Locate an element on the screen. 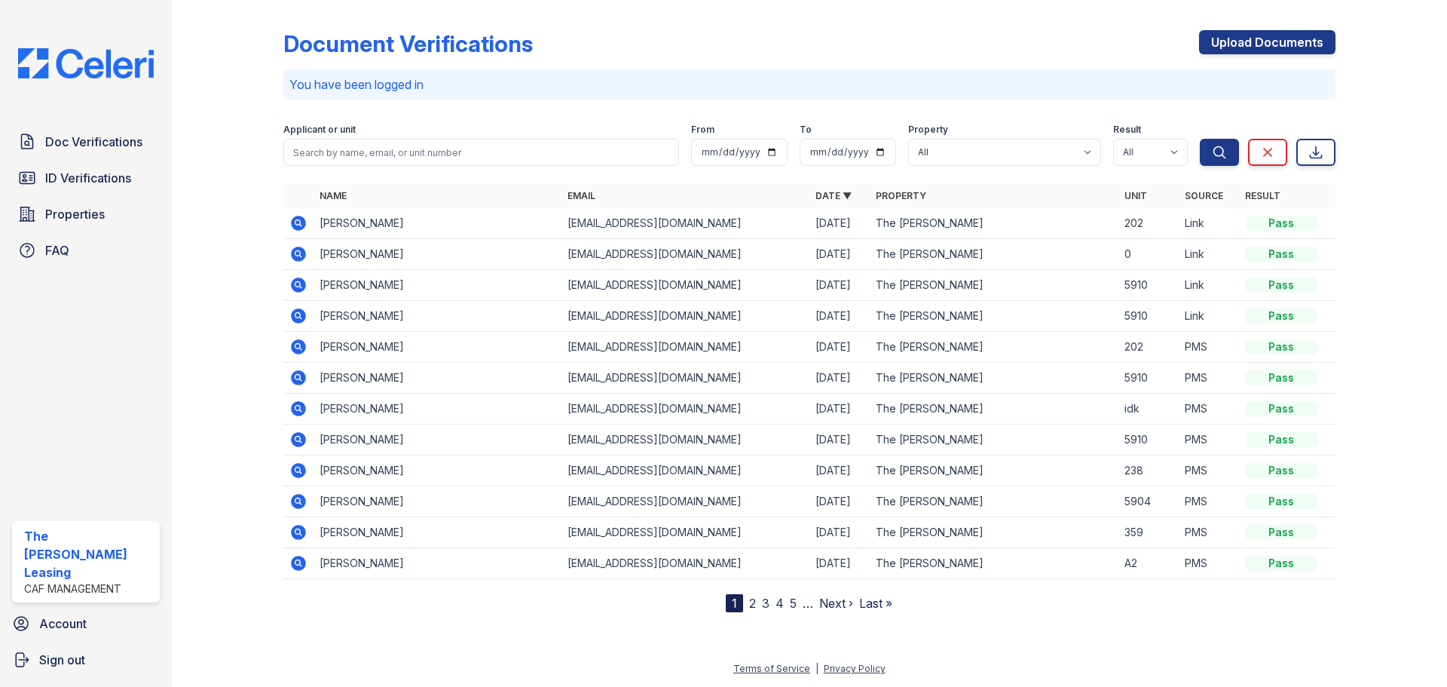 The width and height of the screenshot is (1447, 687). a: Email is located at coordinates (581, 195).